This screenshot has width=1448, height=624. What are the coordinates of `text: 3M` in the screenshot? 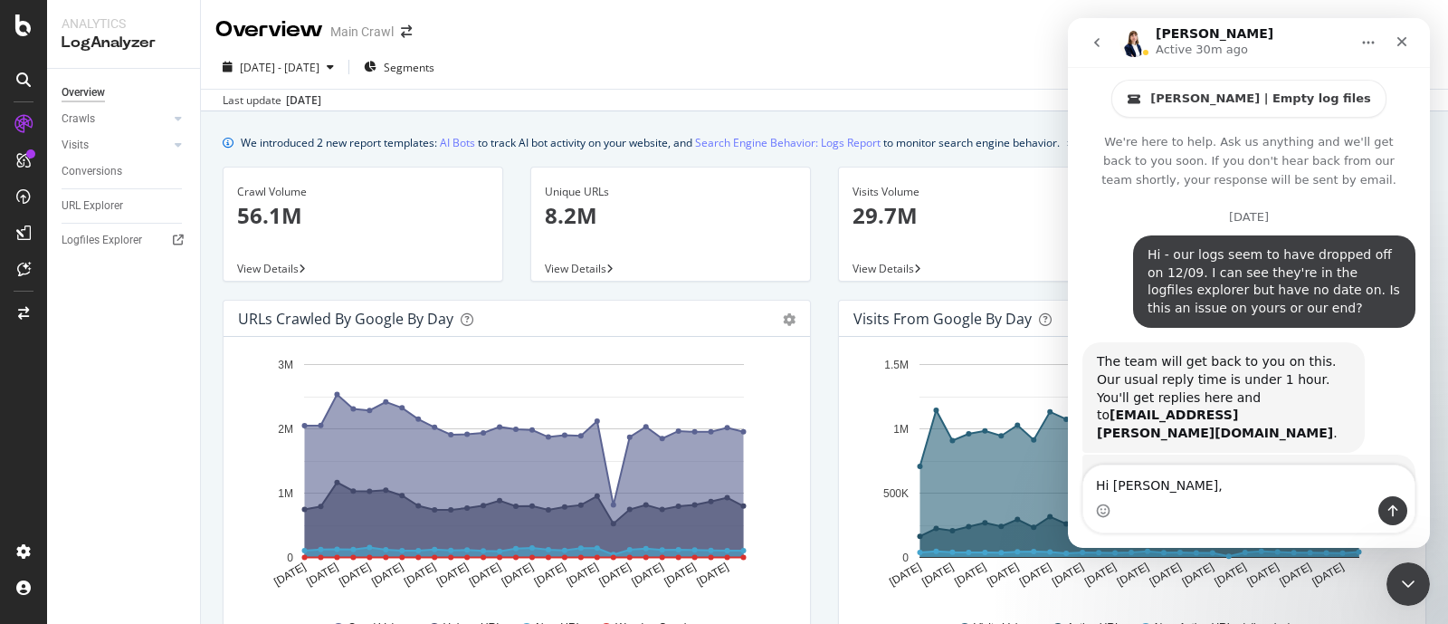 It's located at (285, 365).